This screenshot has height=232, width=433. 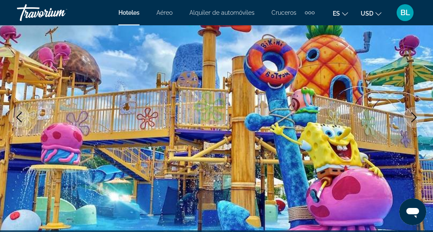 What do you see at coordinates (340, 13) in the screenshot?
I see `button: Change language` at bounding box center [340, 13].